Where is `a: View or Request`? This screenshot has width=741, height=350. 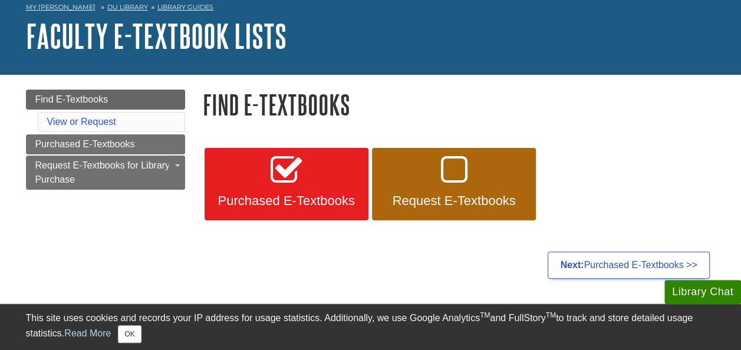
a: View or Request is located at coordinates (81, 121).